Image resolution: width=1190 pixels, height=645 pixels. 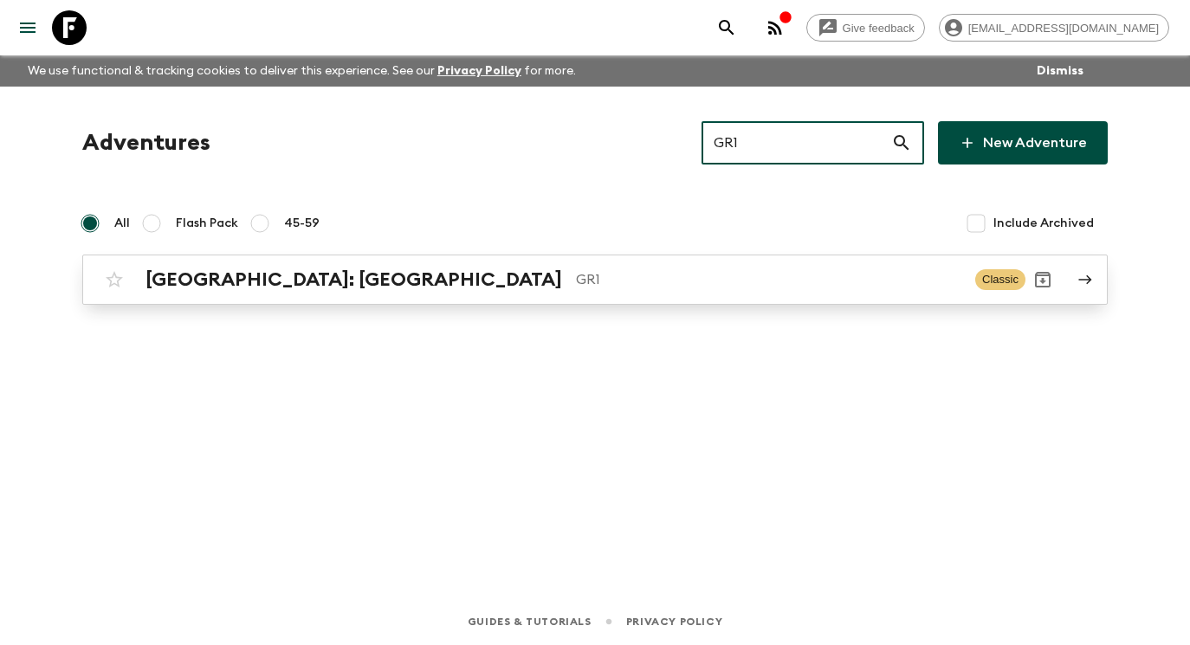 What do you see at coordinates (768, 280) in the screenshot?
I see `p: GR1` at bounding box center [768, 280].